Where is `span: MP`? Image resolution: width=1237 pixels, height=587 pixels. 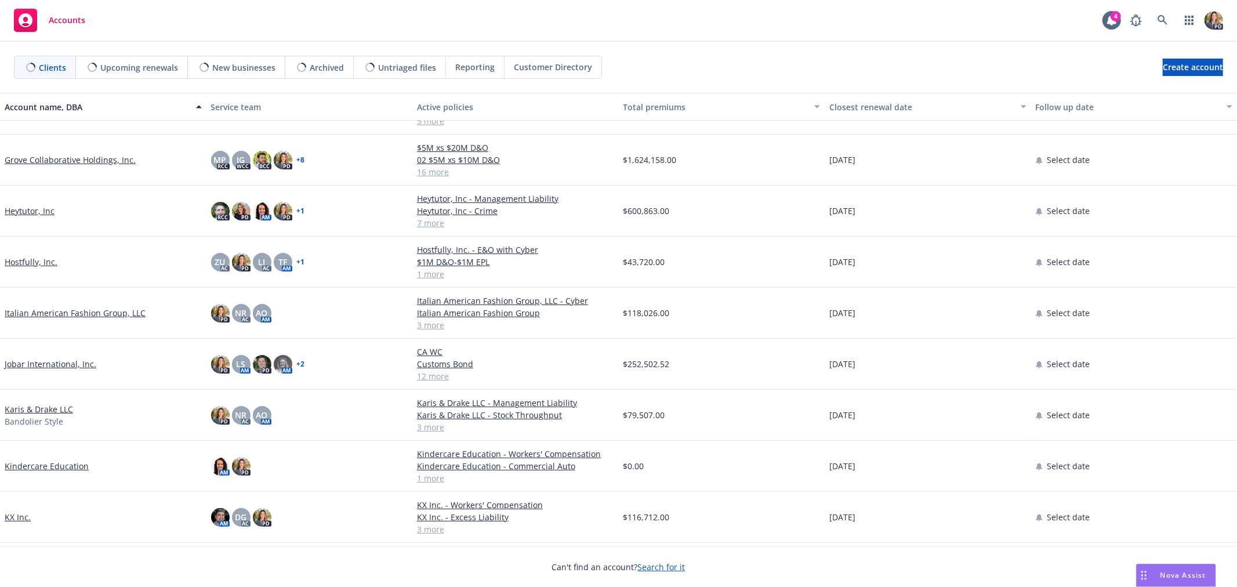
span: MP is located at coordinates (220, 159).